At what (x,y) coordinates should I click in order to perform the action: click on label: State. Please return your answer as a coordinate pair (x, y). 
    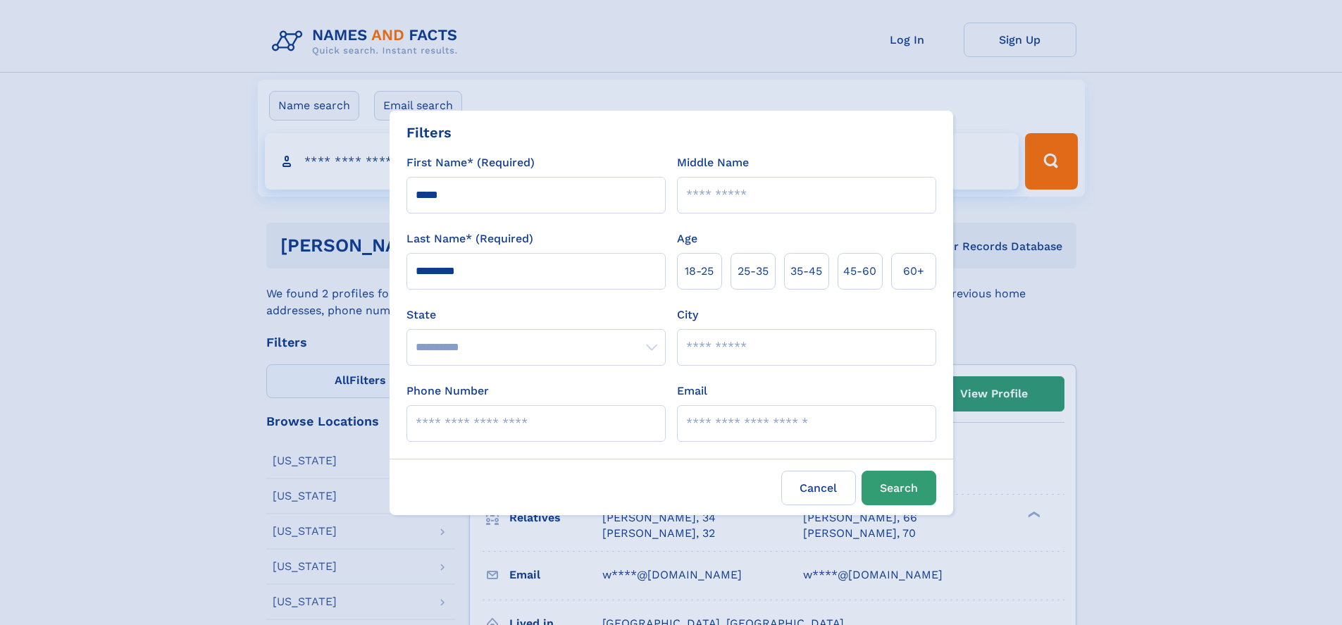
    Looking at the image, I should click on (536, 315).